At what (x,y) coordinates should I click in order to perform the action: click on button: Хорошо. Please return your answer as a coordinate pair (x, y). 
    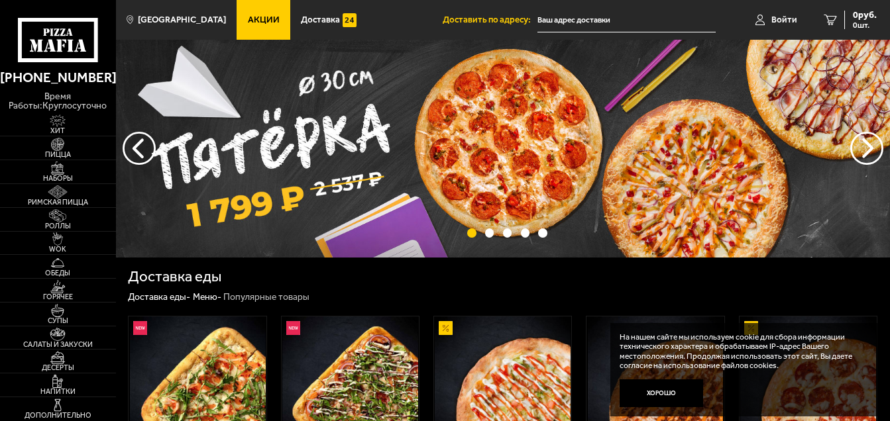
    Looking at the image, I should click on (661, 393).